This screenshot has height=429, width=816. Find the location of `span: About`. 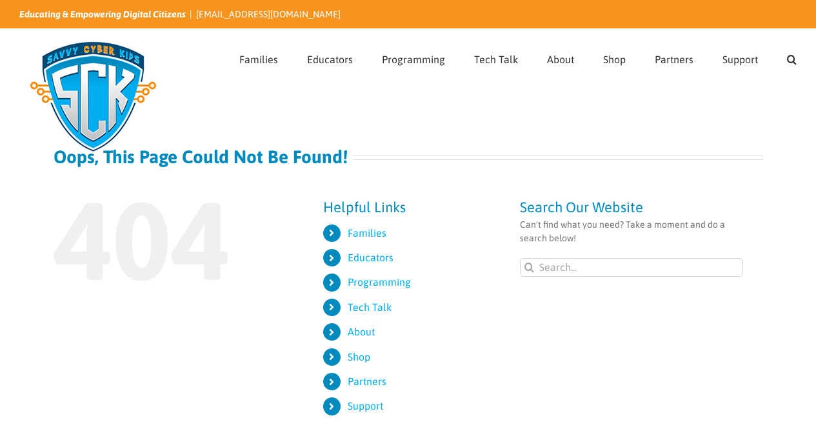

span: About is located at coordinates (560, 59).